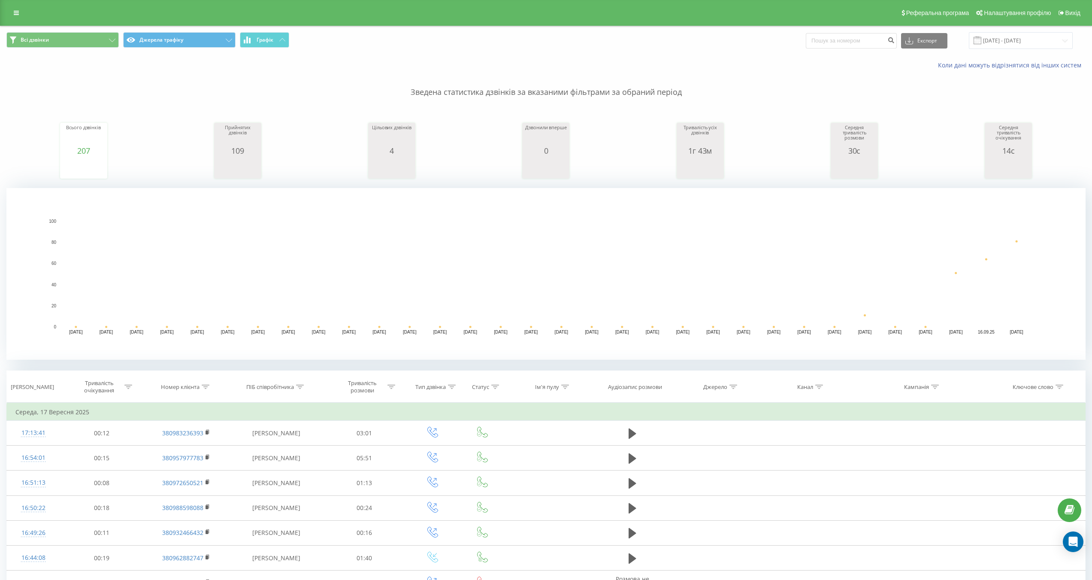 This screenshot has width=1092, height=580. I want to click on div: 0, so click(546, 151).